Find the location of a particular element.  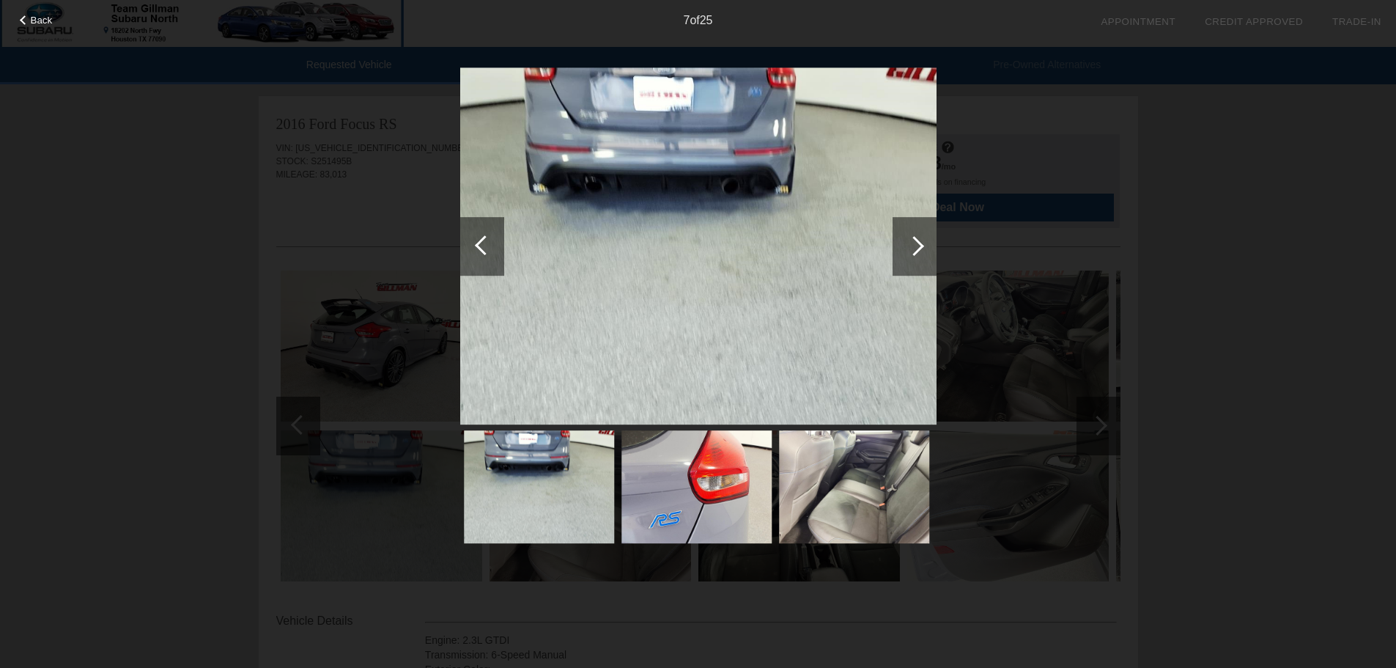

a: Appointment is located at coordinates (1138, 21).